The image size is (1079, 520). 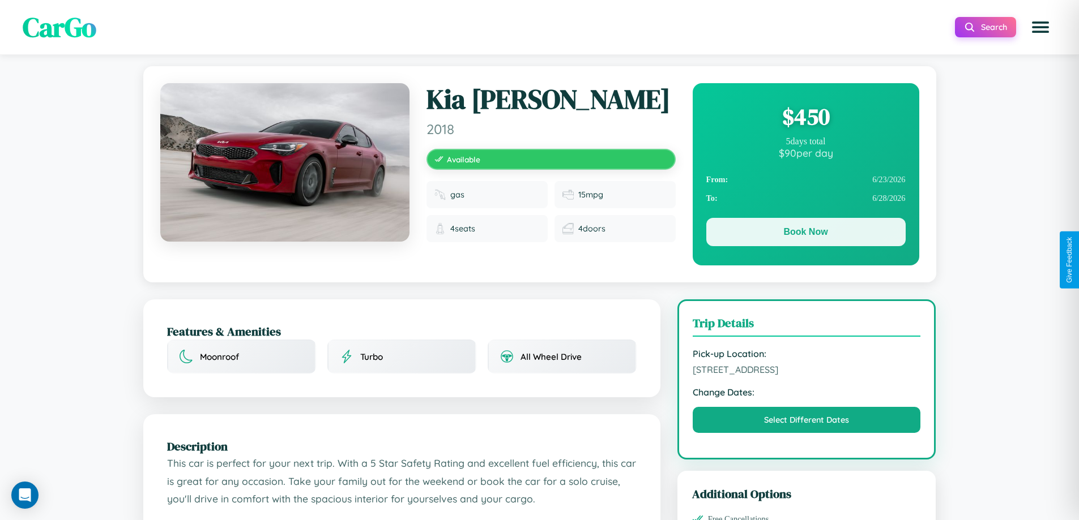 What do you see at coordinates (1069, 260) in the screenshot?
I see `div: Give Feedback` at bounding box center [1069, 260].